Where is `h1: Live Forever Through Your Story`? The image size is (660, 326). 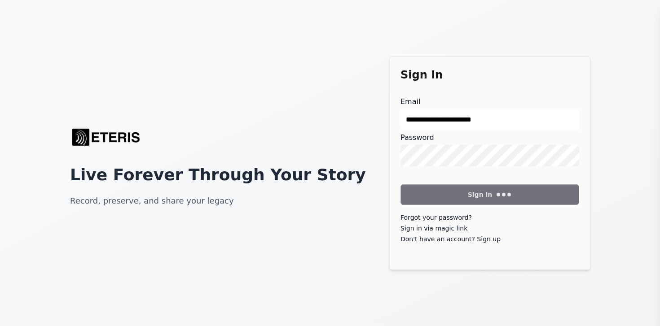 h1: Live Forever Through Your Story is located at coordinates (218, 175).